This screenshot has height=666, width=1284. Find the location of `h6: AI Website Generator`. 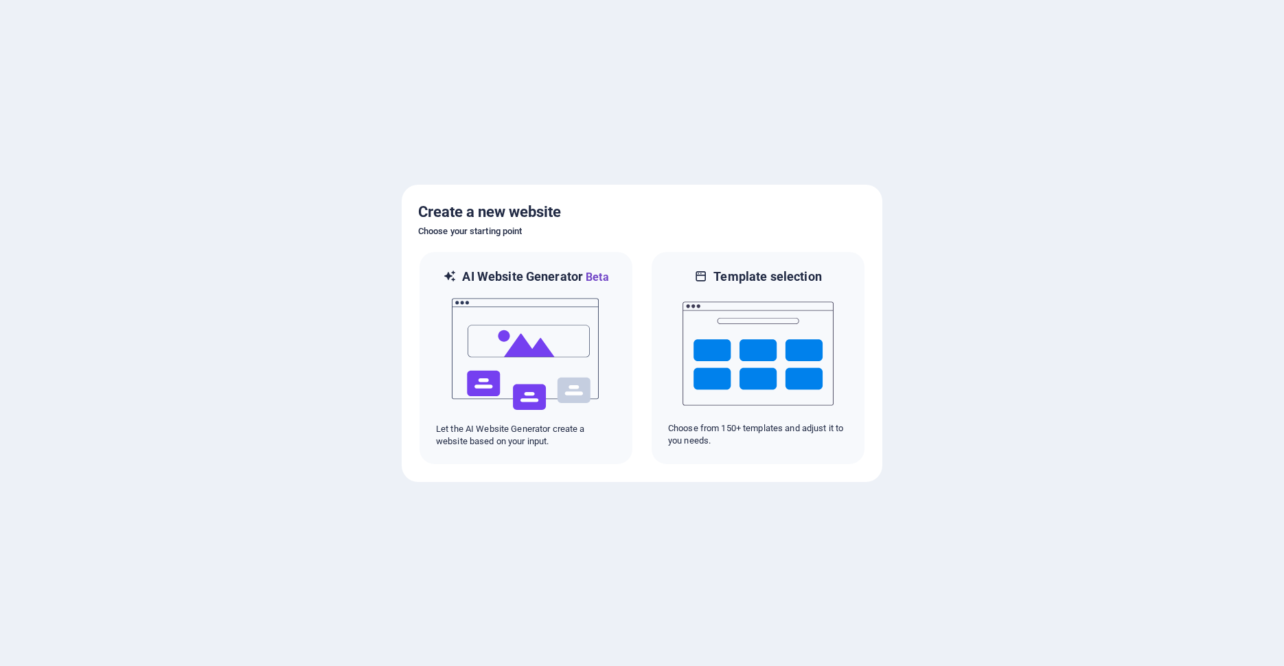

h6: AI Website Generator is located at coordinates (535, 277).